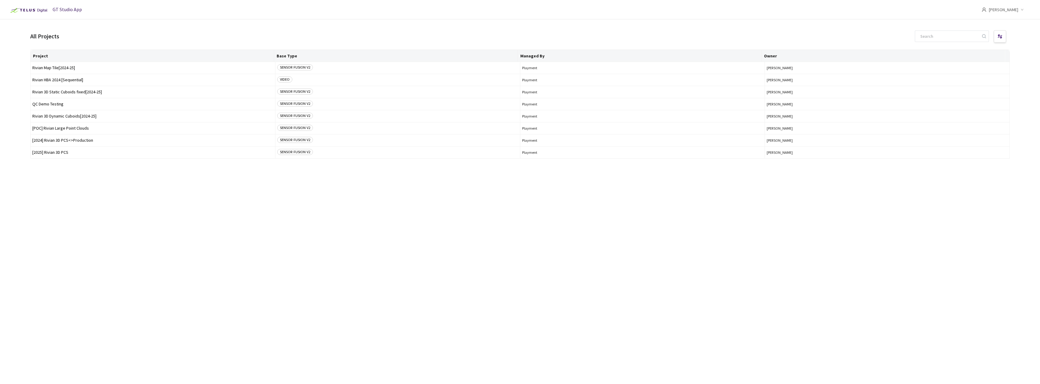 Image resolution: width=1040 pixels, height=384 pixels. I want to click on span: GT Studio App, so click(67, 9).